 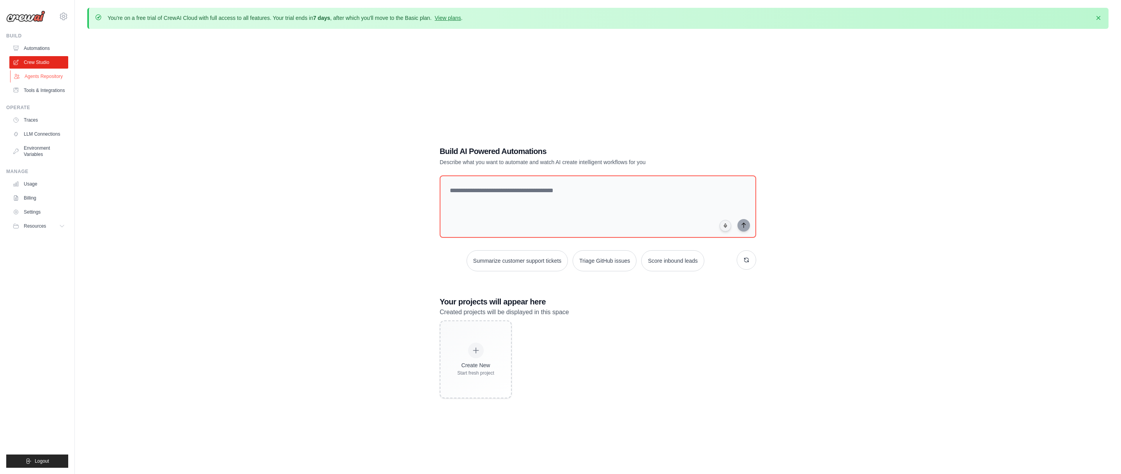 I want to click on div: Manage, so click(x=37, y=172).